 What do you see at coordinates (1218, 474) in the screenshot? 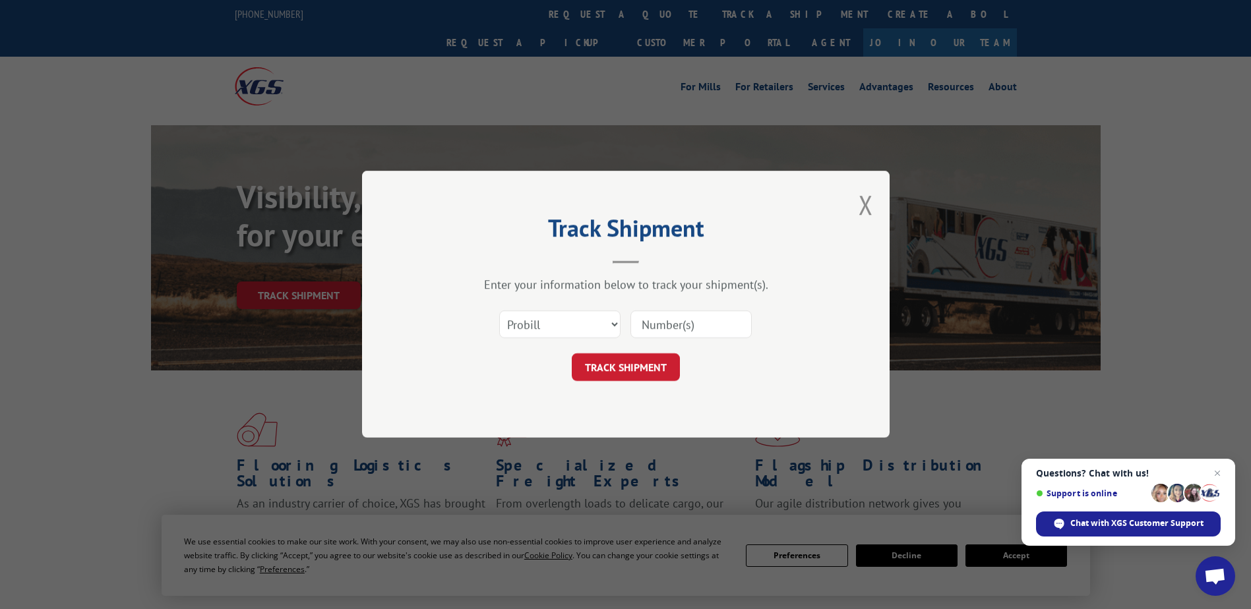
I see `span: Close chat` at bounding box center [1218, 474].